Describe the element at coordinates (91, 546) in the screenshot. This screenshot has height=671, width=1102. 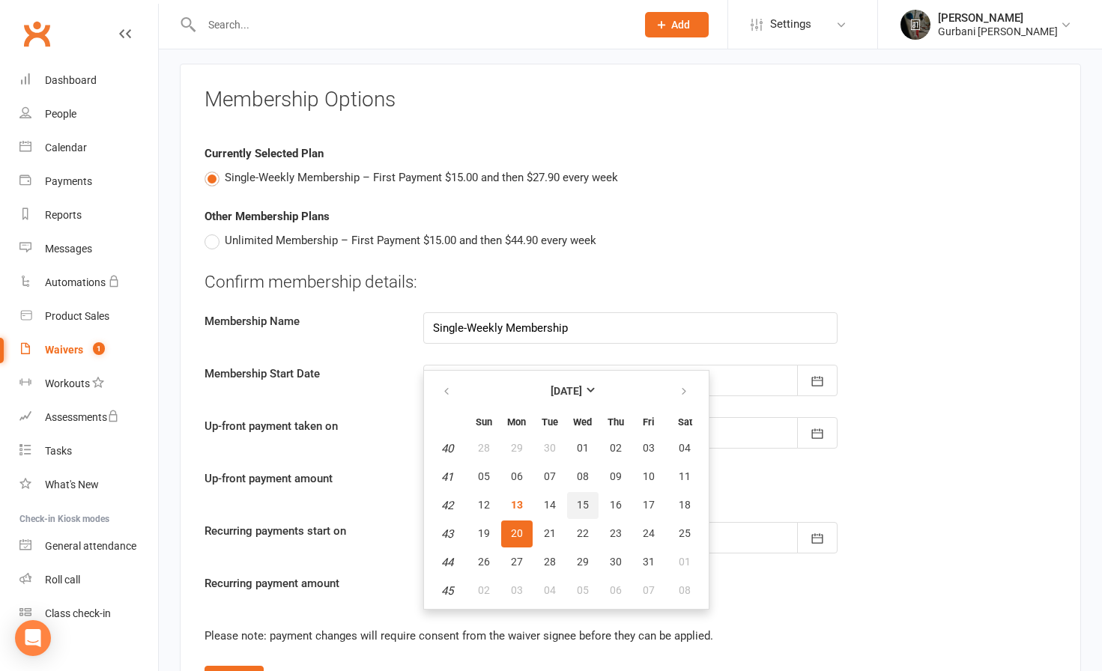
I see `div: General attendance` at that location.